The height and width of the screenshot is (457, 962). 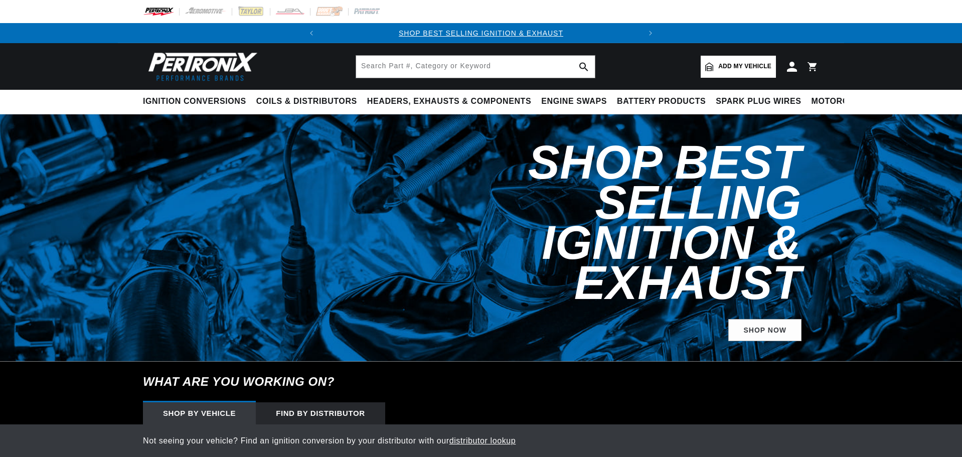 What do you see at coordinates (758, 101) in the screenshot?
I see `summary: Spark Plug Wires` at bounding box center [758, 101].